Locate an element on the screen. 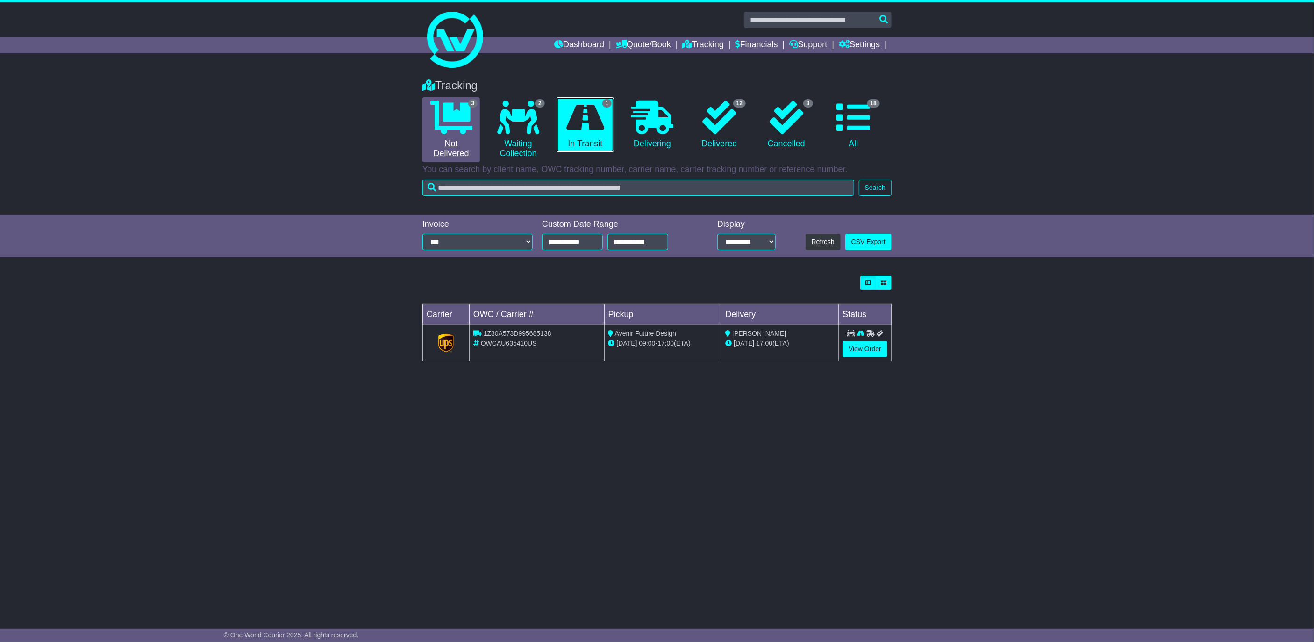 The image size is (1314, 642). a: 2 Waiting Collection is located at coordinates (518, 129).